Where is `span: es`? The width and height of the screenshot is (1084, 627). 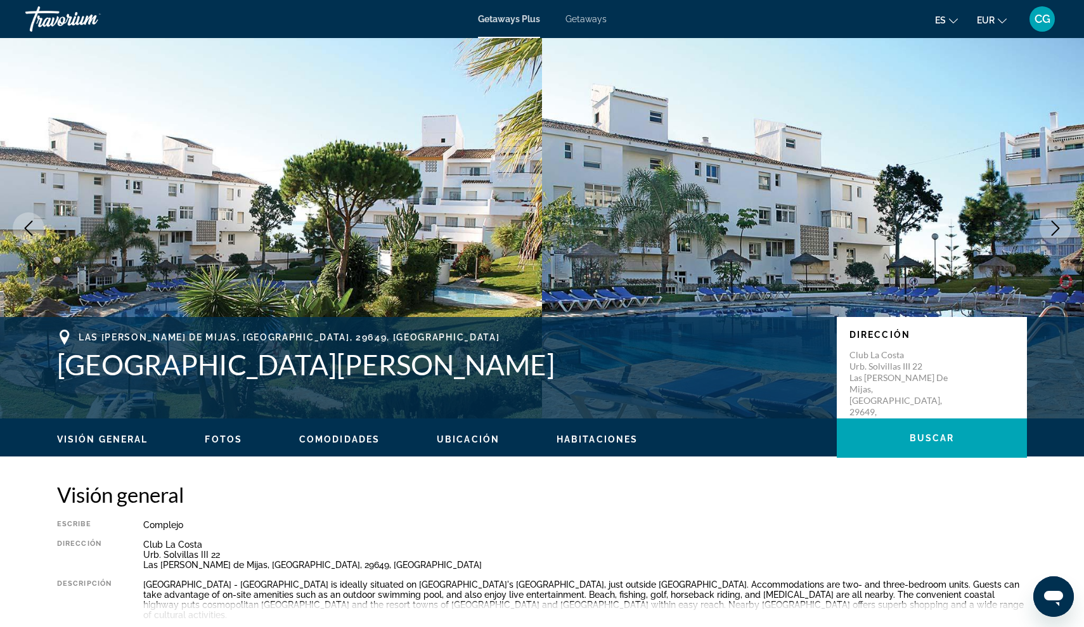 span: es is located at coordinates (940, 20).